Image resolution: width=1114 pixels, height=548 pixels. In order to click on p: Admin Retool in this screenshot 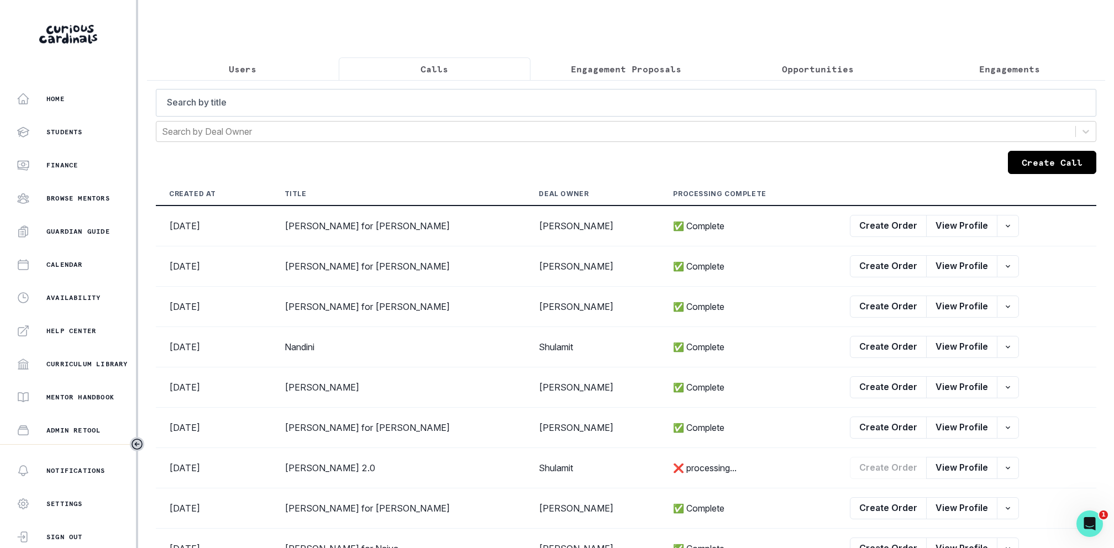, I will do `click(73, 430)`.